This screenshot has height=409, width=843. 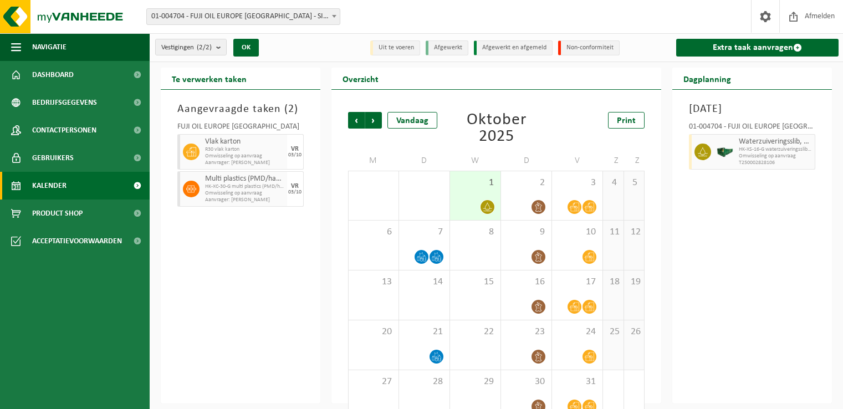 What do you see at coordinates (496, 129) in the screenshot?
I see `div: Oktober 2025` at bounding box center [496, 129].